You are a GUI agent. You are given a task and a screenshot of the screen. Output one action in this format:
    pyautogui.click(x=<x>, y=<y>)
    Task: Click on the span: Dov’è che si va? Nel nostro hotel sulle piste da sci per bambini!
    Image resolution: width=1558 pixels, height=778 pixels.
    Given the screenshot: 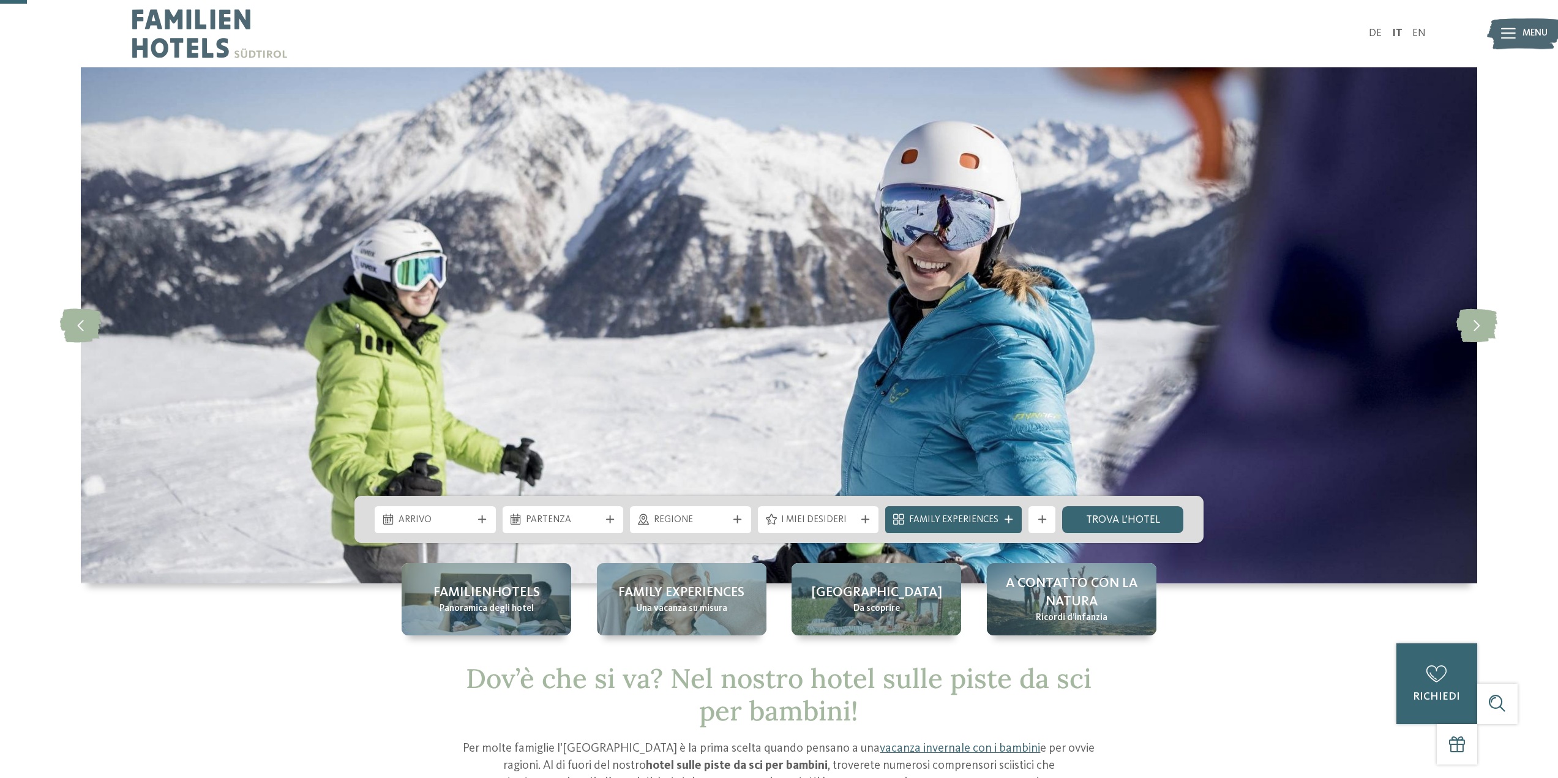 What is the action you would take?
    pyautogui.click(x=779, y=694)
    